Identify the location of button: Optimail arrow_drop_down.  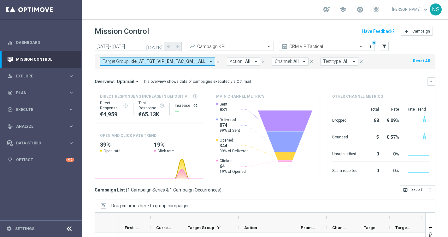
(129, 81).